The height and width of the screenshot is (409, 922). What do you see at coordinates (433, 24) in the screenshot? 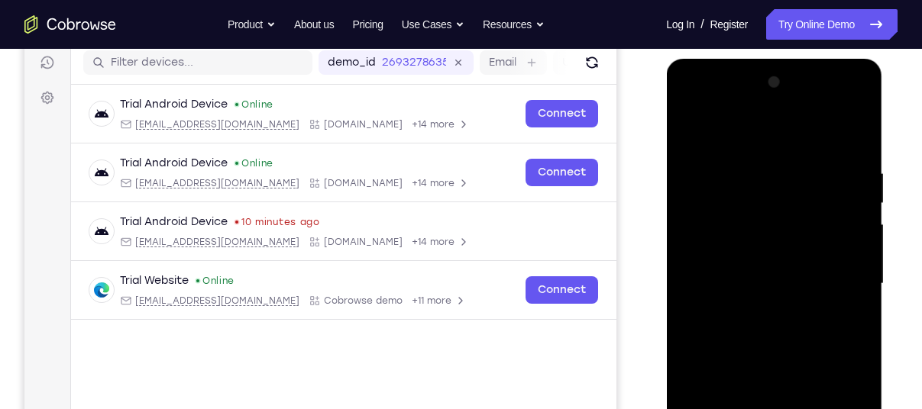
I see `button: Use Cases` at bounding box center [433, 24].